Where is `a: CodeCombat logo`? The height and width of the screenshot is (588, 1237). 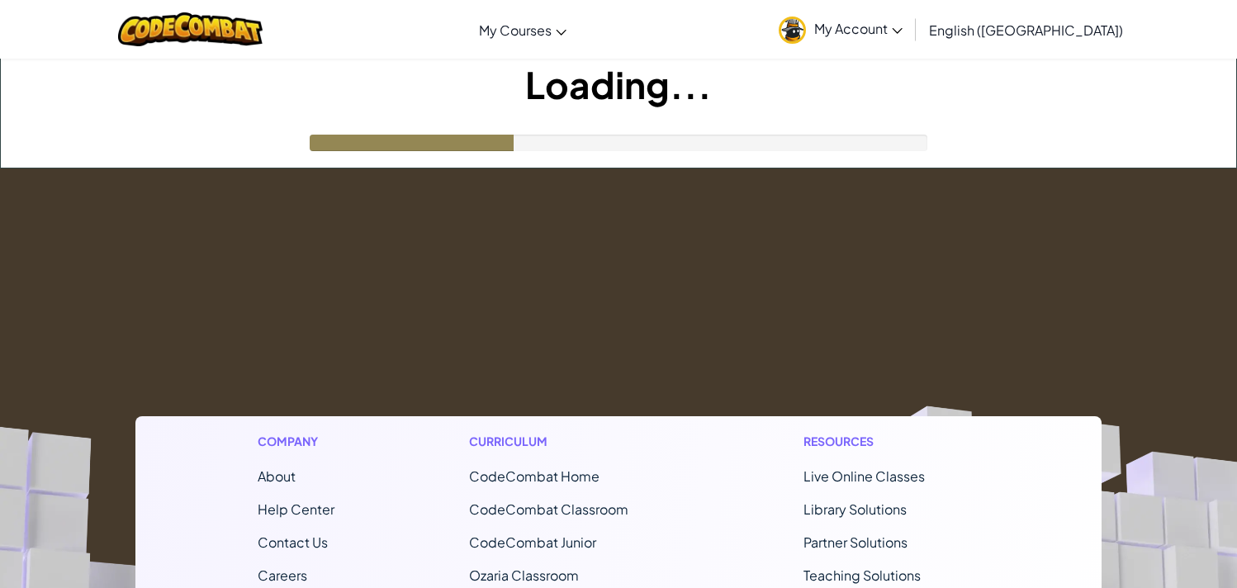 a: CodeCombat logo is located at coordinates (190, 29).